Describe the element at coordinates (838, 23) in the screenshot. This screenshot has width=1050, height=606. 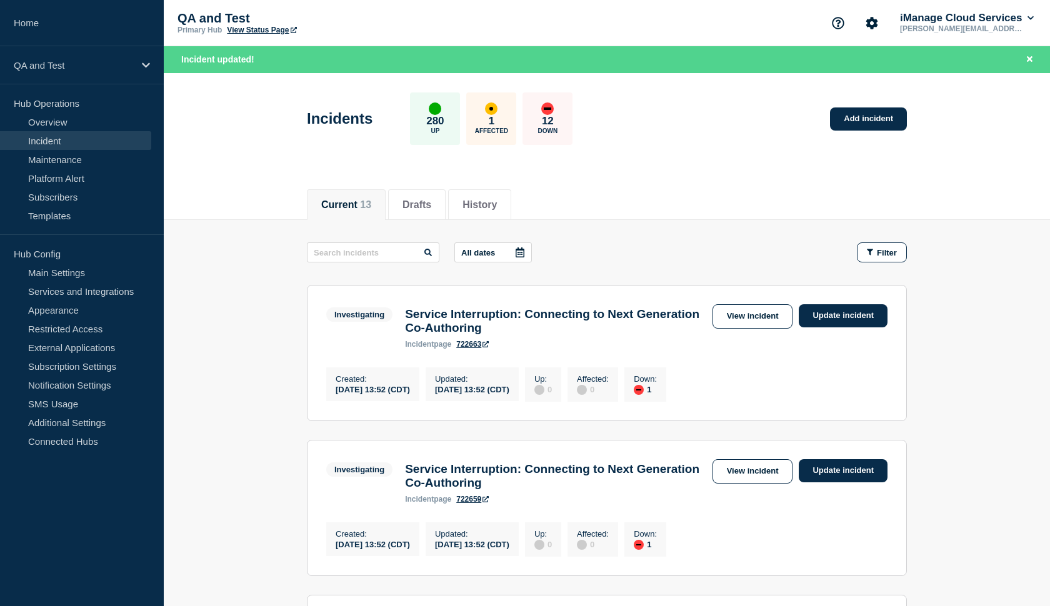
I see `button: Support` at that location.